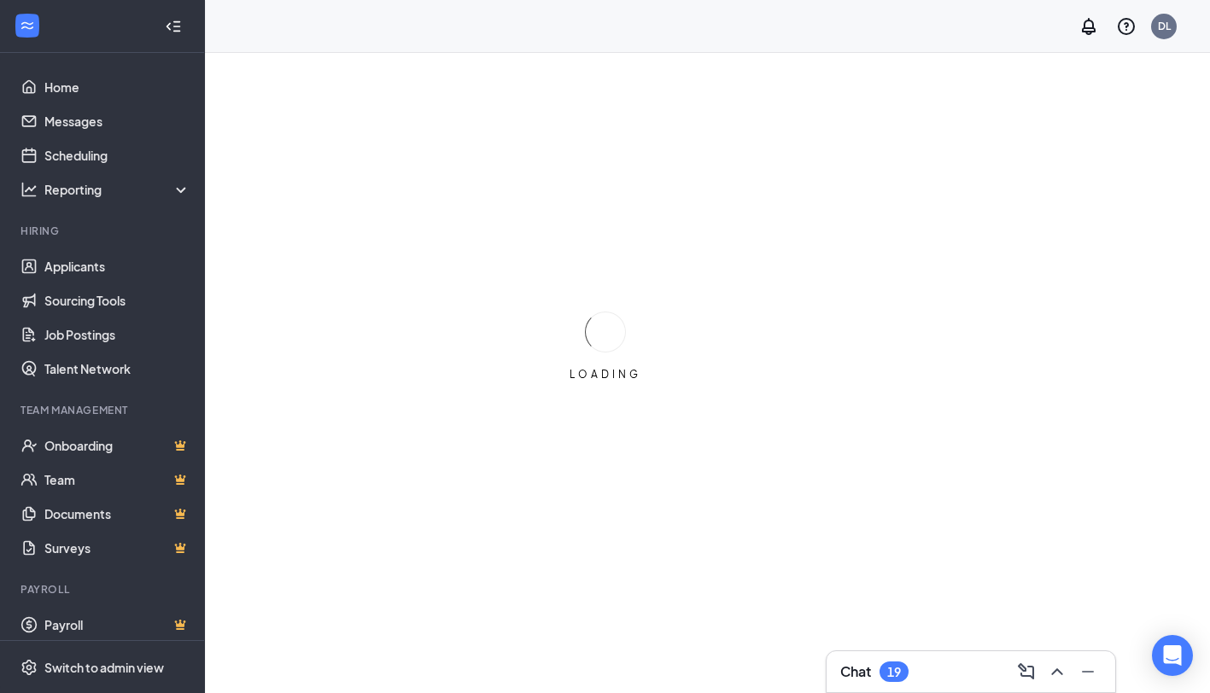  Describe the element at coordinates (1088, 672) in the screenshot. I see `button: Minimize` at that location.